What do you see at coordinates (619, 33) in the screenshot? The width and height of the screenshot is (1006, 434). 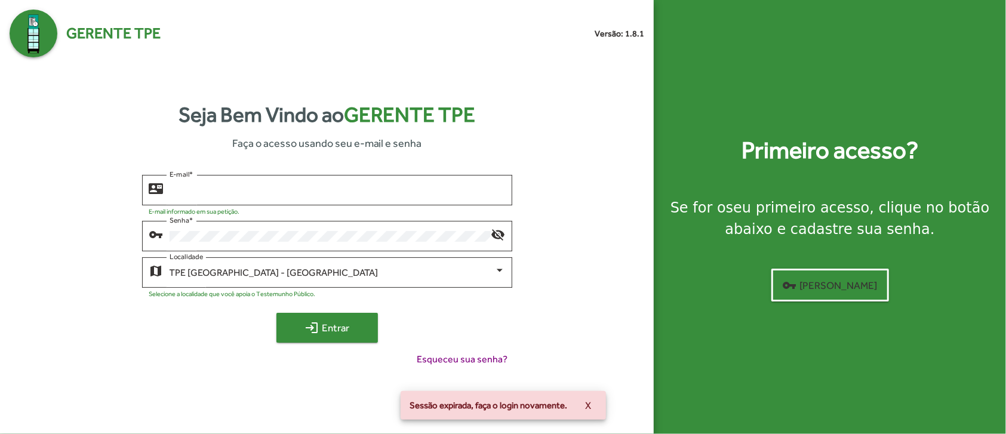 I see `small: Versão: 1.8.1` at bounding box center [619, 33].